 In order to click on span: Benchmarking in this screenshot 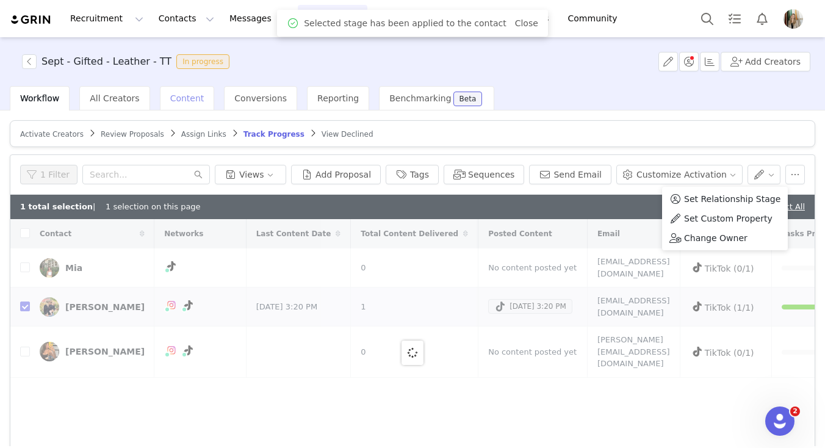, I will do `click(420, 98)`.